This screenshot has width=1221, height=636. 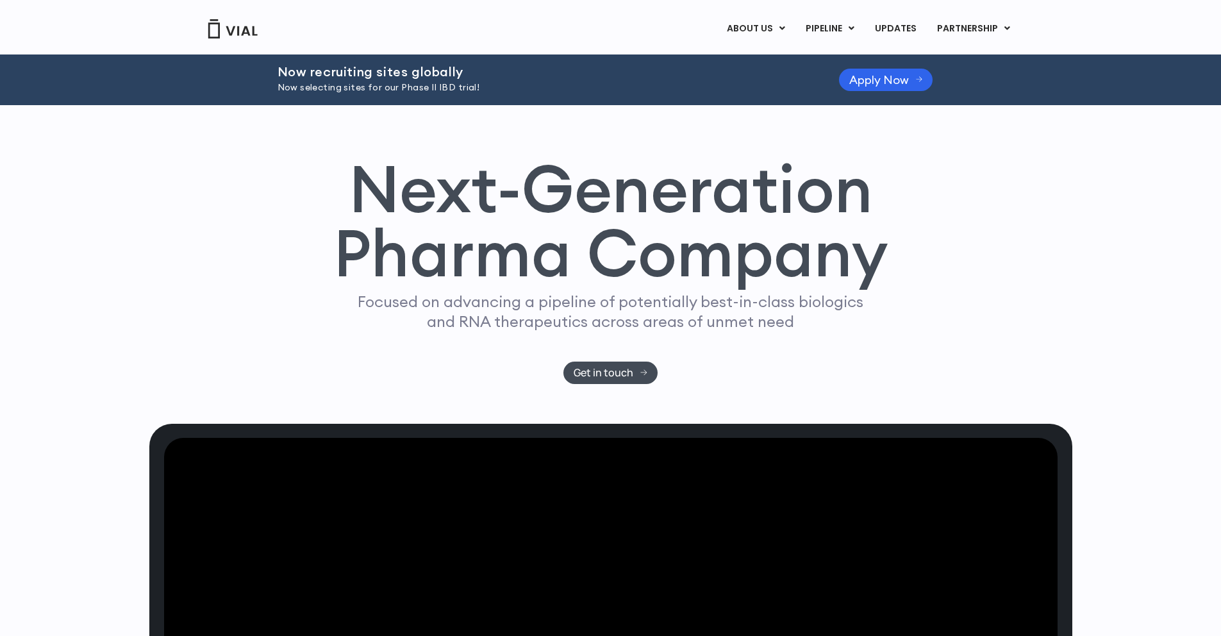 I want to click on span: Apply Now, so click(x=879, y=79).